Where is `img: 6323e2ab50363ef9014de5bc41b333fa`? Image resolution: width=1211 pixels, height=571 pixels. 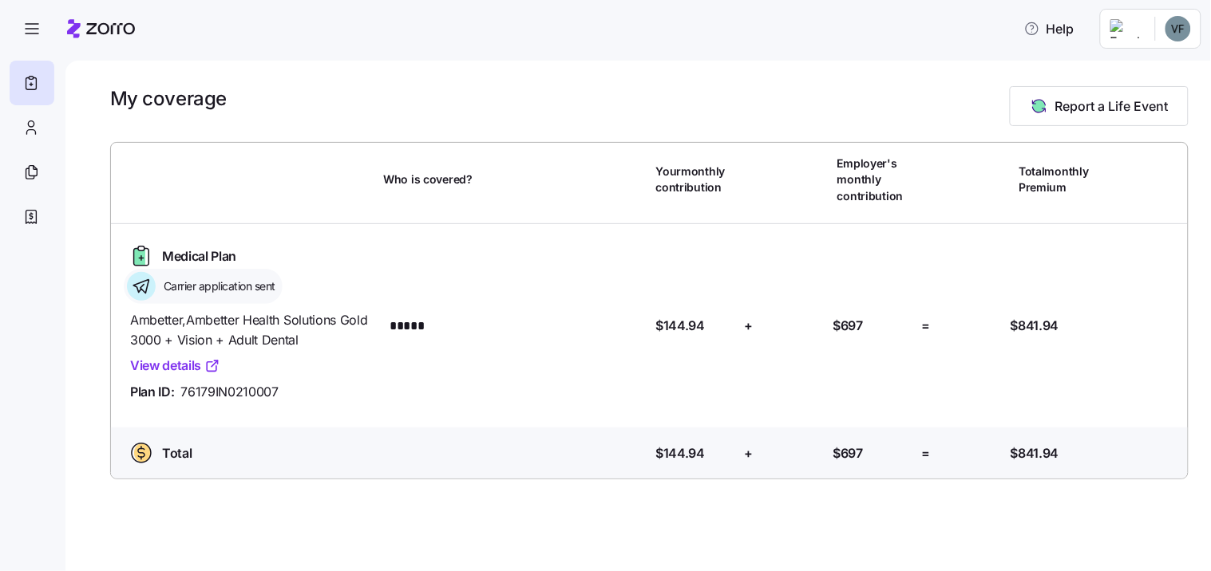 img: 6323e2ab50363ef9014de5bc41b333fa is located at coordinates (1178, 29).